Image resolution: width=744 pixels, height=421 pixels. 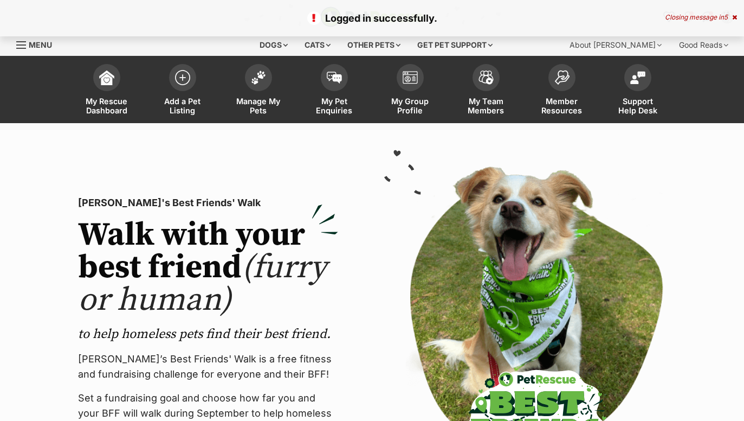 What do you see at coordinates (208, 334) in the screenshot?
I see `p: to help homeless pets find their best friend.` at bounding box center [208, 334].